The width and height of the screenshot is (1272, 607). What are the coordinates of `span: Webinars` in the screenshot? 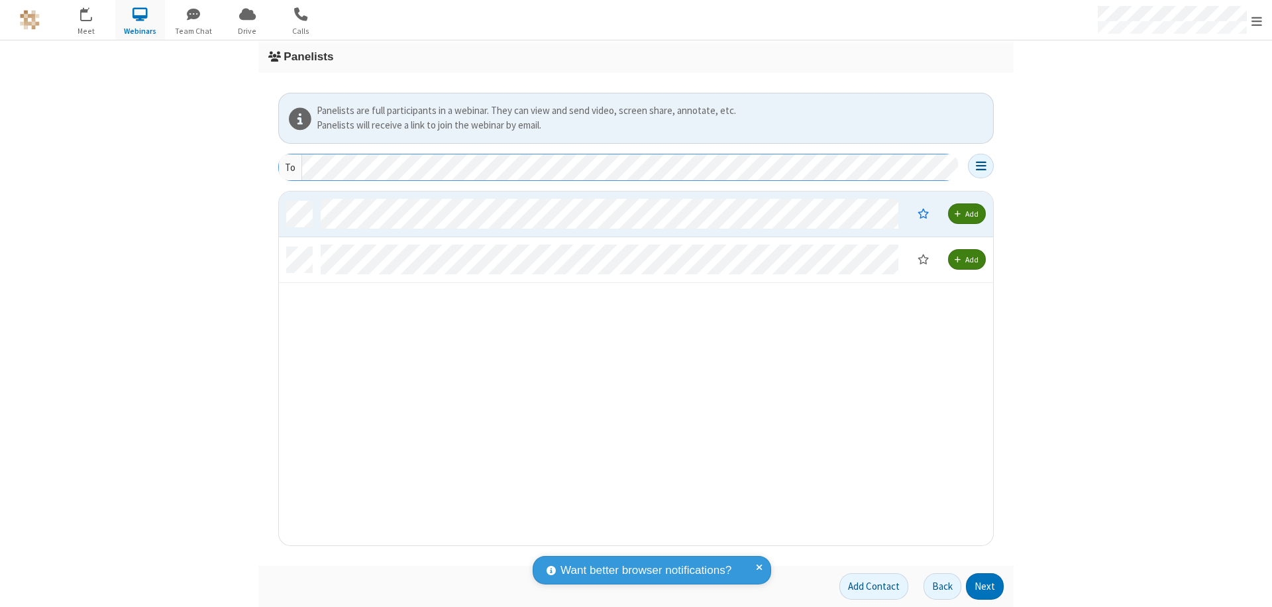 It's located at (140, 31).